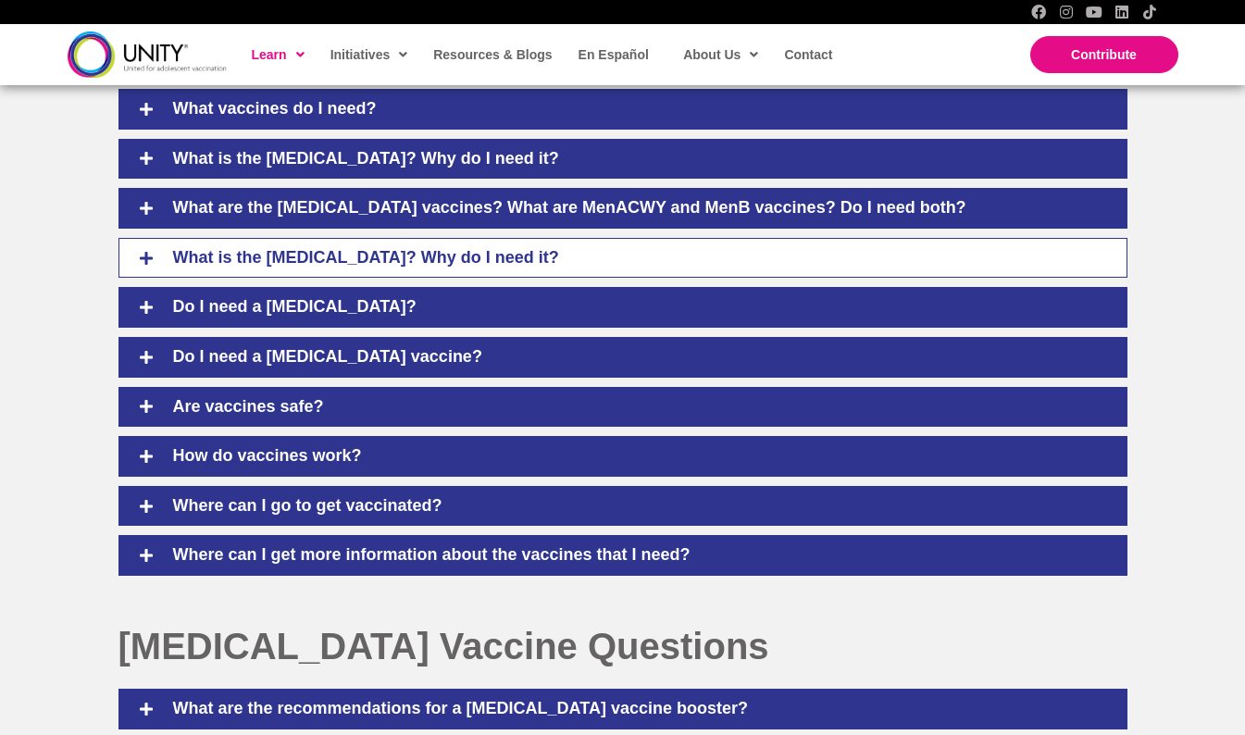 Image resolution: width=1245 pixels, height=735 pixels. Describe the element at coordinates (492, 55) in the screenshot. I see `span: Resources & Blogs` at that location.